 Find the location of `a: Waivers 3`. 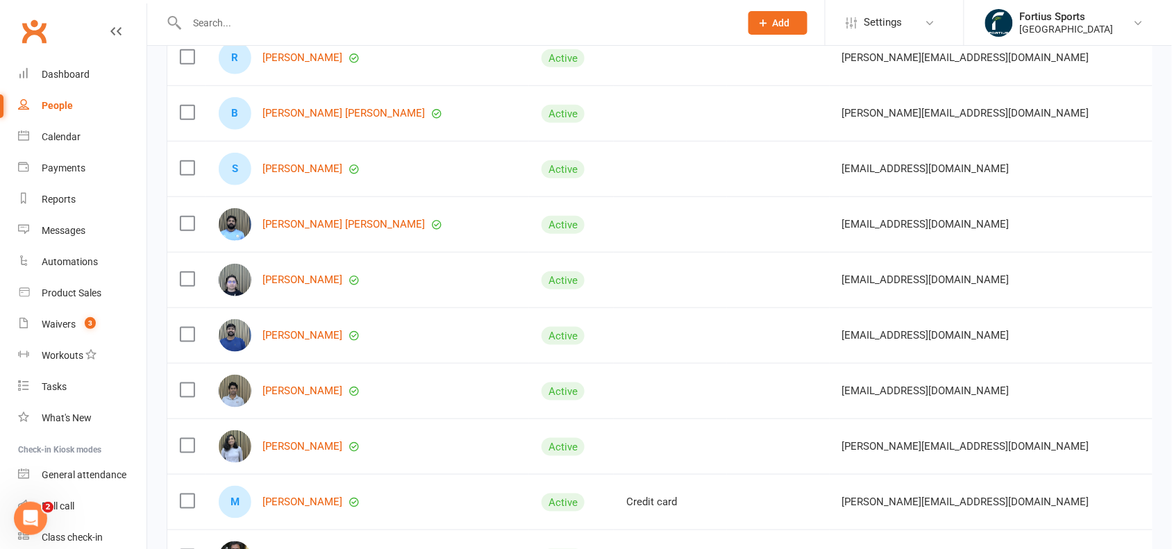

a: Waivers 3 is located at coordinates (82, 324).